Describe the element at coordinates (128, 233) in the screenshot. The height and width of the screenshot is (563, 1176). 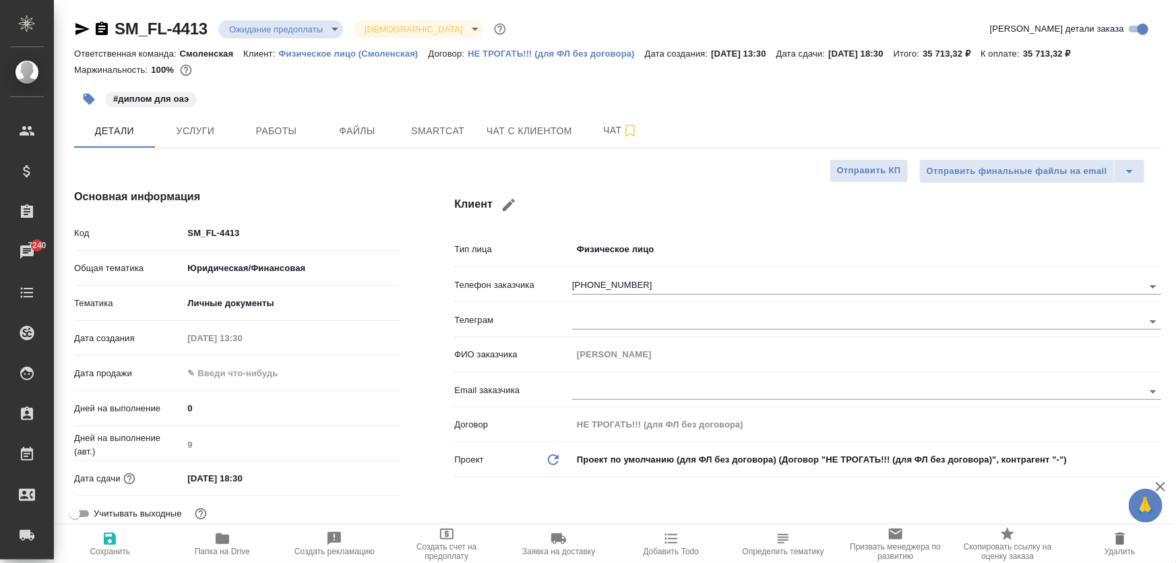
I see `p: Код` at that location.